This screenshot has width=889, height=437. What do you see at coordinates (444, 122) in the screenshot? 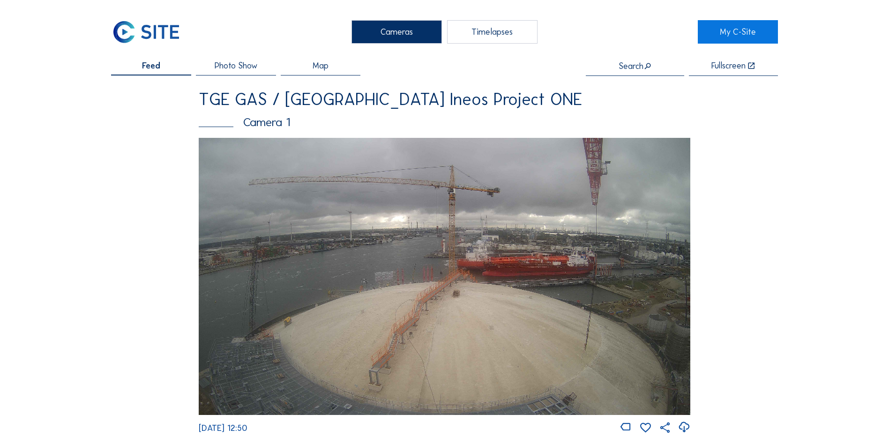
I see `div: Camera 1` at bounding box center [444, 122].